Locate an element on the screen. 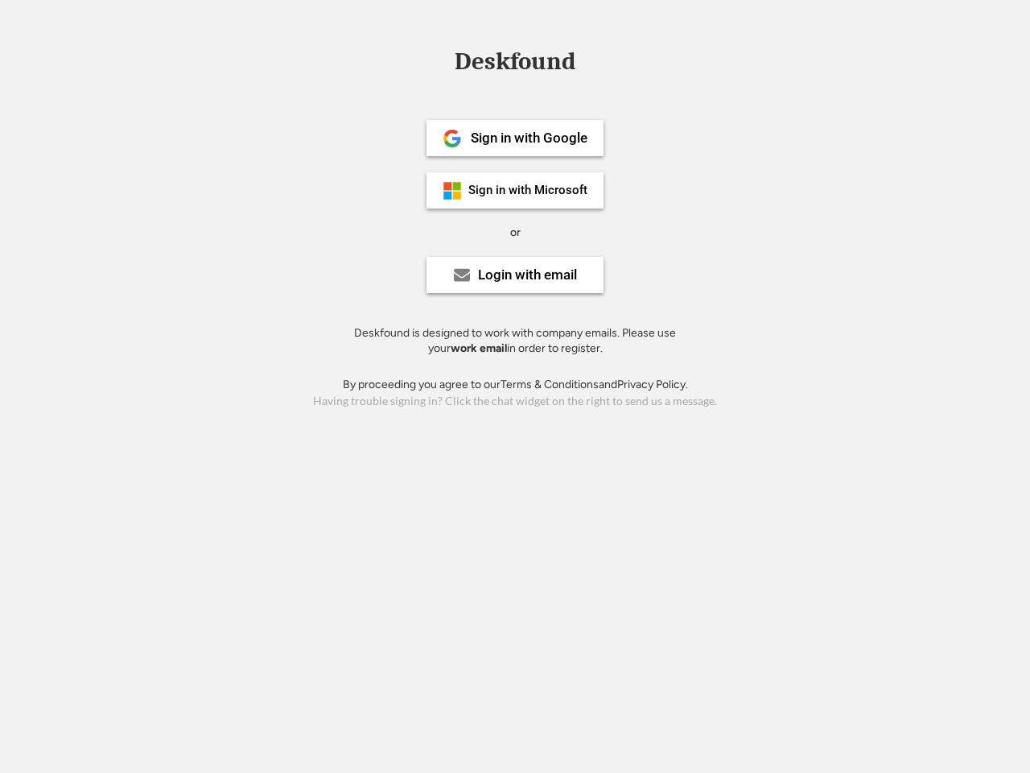 This screenshot has width=1030, height=773. div: By proceeding you agree to our and is located at coordinates (515, 385).